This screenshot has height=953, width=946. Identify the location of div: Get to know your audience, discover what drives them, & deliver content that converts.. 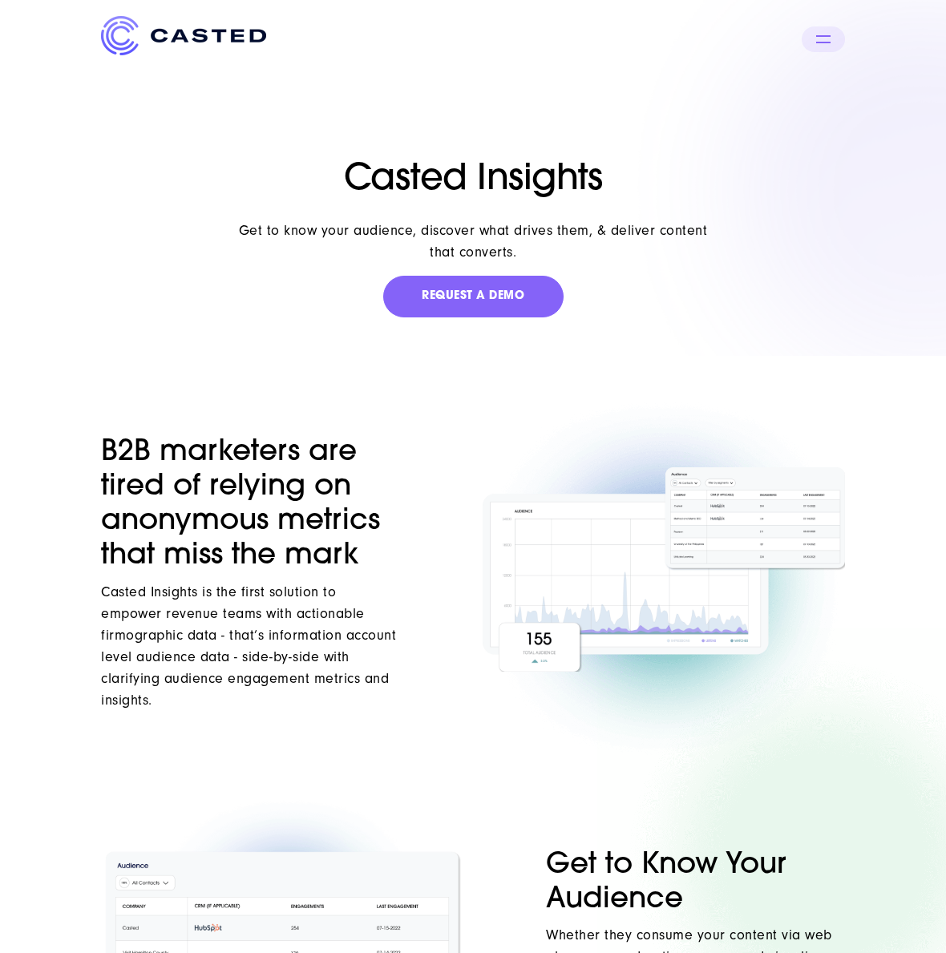
(473, 241).